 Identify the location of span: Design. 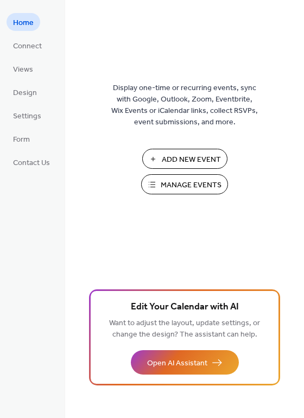
(25, 93).